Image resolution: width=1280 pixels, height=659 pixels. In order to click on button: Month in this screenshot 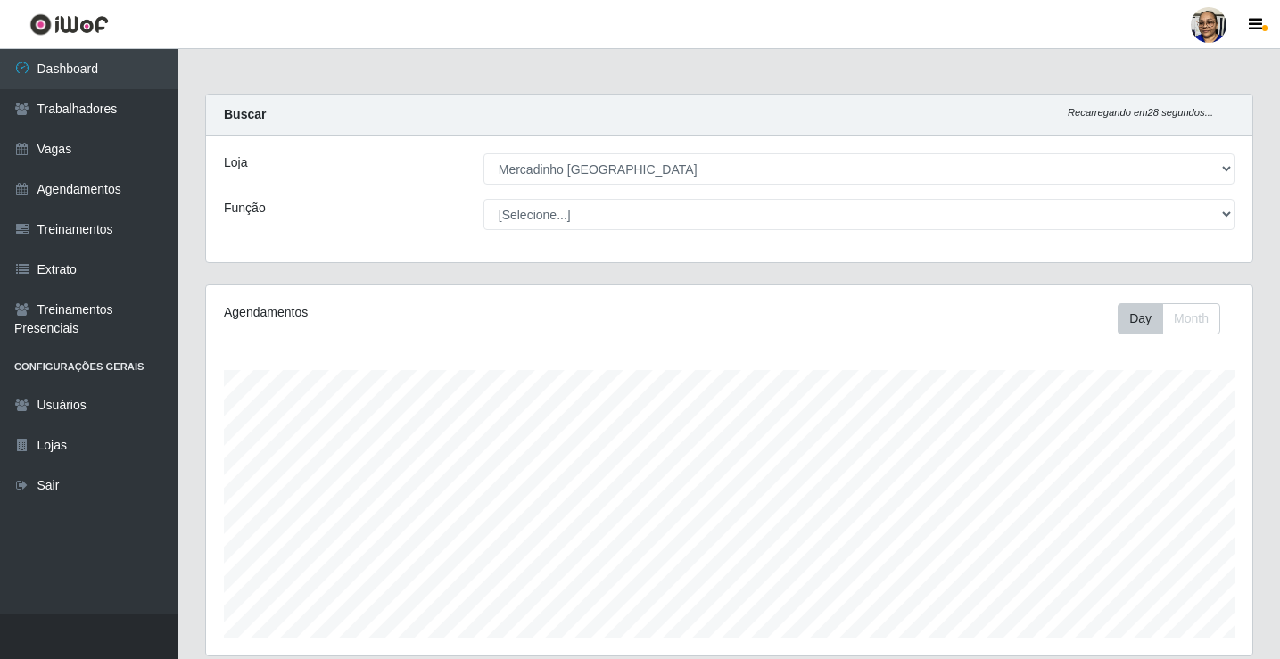, I will do `click(1191, 318)`.